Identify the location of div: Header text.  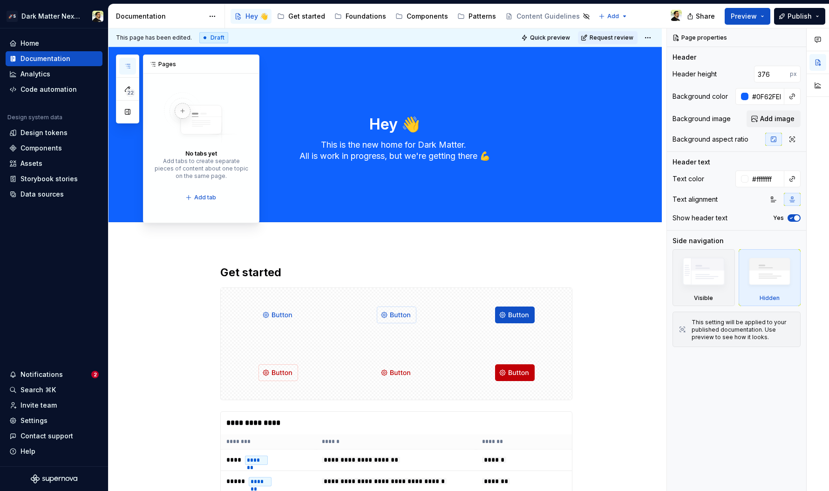
(691, 162).